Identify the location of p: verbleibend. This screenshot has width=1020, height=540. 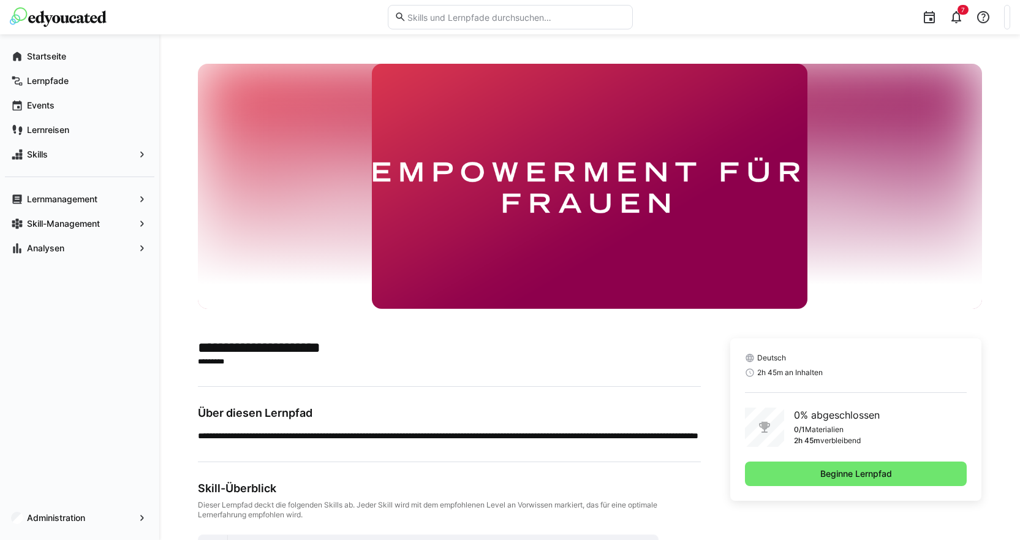
(841, 441).